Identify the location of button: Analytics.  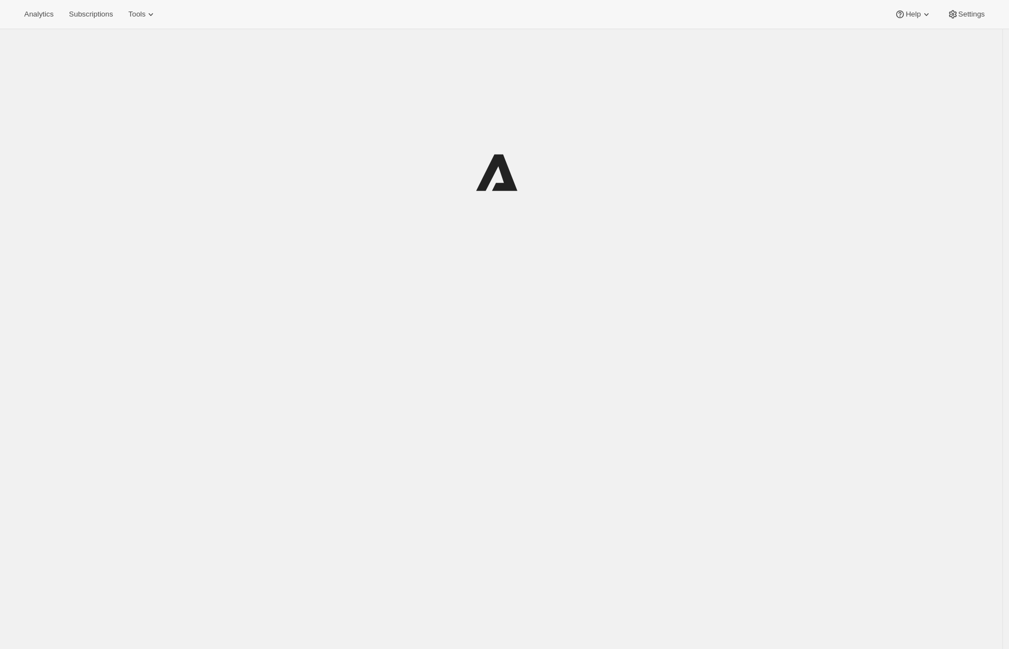
(39, 14).